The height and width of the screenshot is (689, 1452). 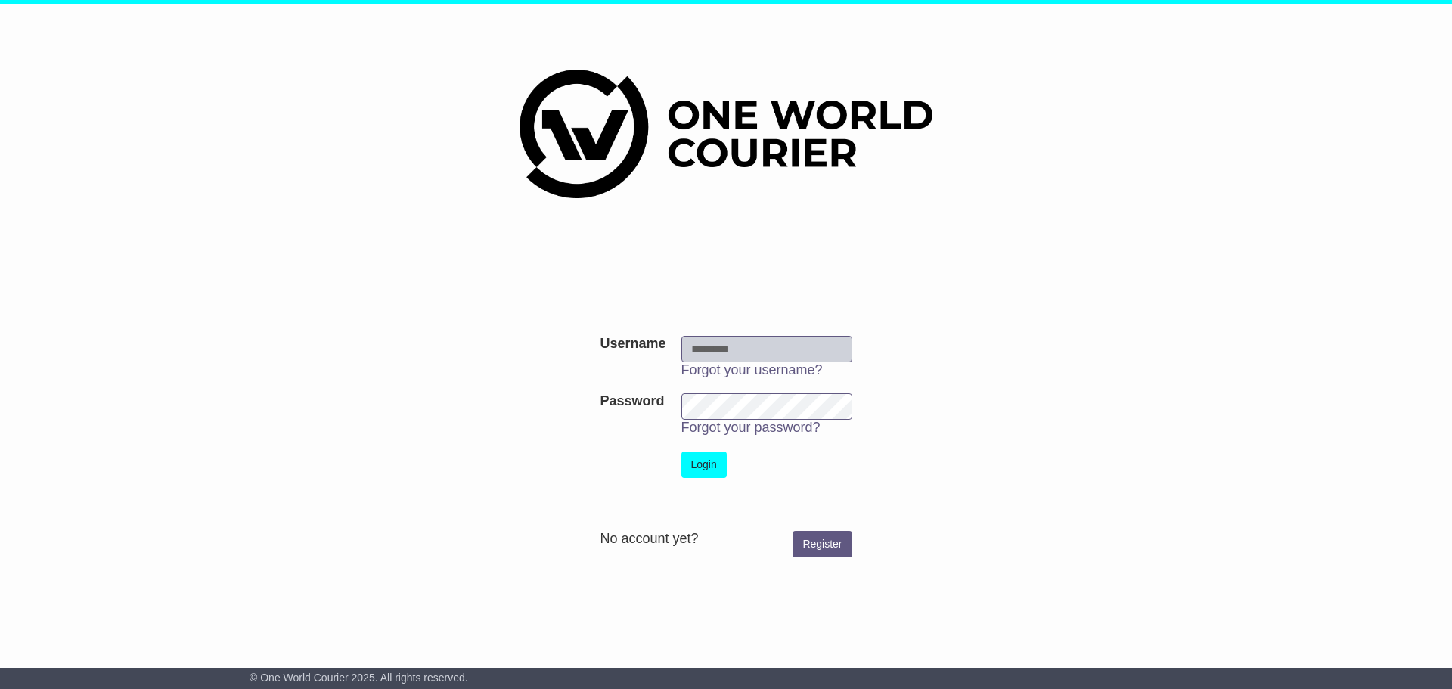 What do you see at coordinates (752, 370) in the screenshot?
I see `a: Forgot your username?` at bounding box center [752, 370].